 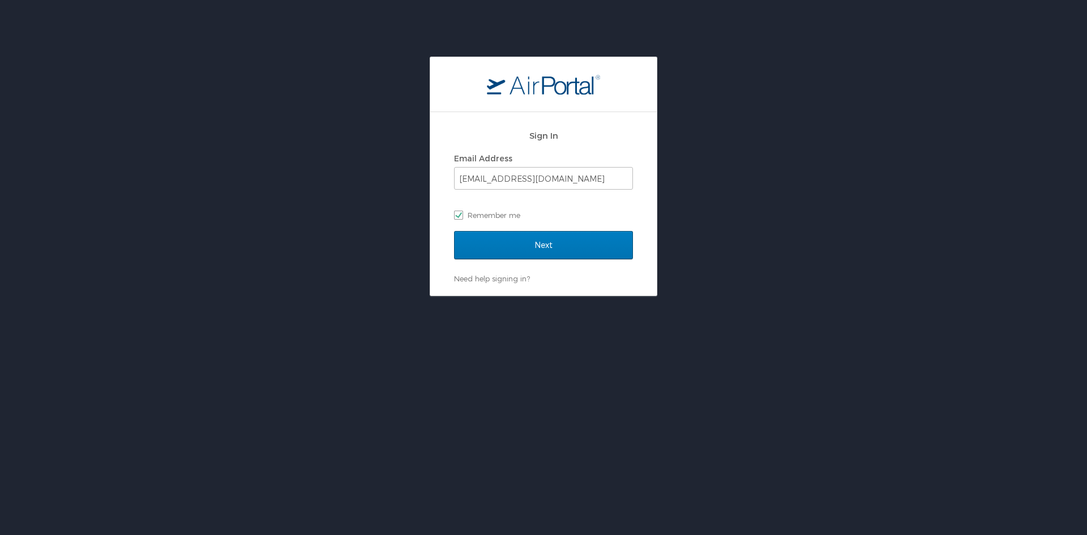 What do you see at coordinates (543, 135) in the screenshot?
I see `h2: Sign In` at bounding box center [543, 135].